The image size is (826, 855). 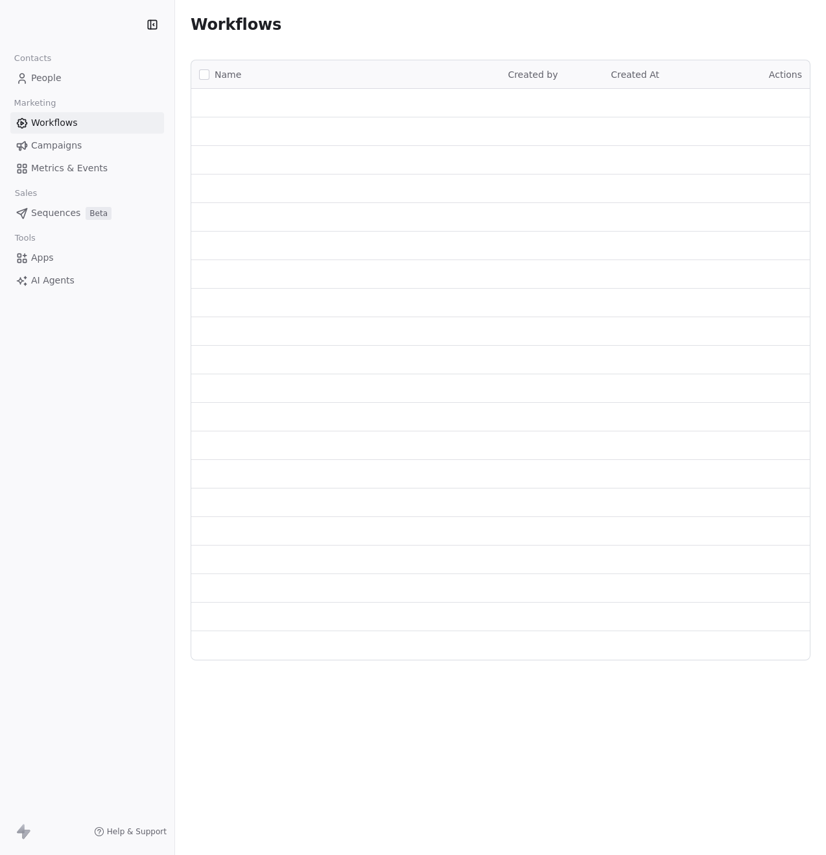 I want to click on a: Apps, so click(x=87, y=257).